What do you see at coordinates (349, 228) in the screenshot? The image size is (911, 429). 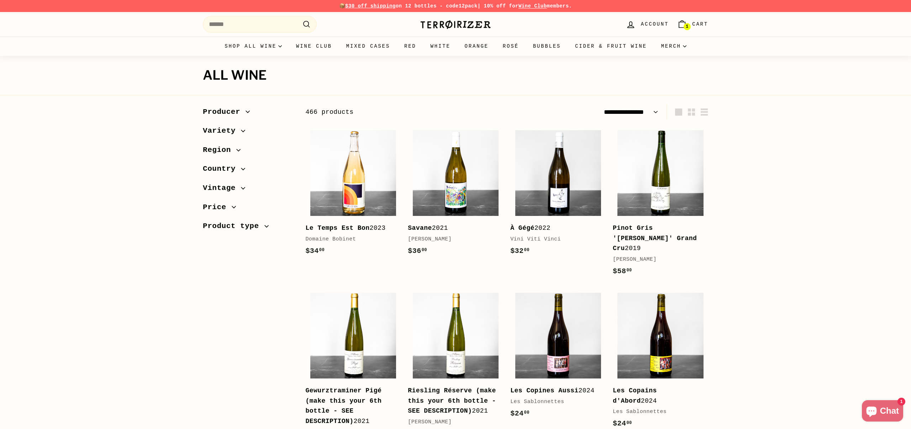 I see `div: 2023` at bounding box center [349, 228].